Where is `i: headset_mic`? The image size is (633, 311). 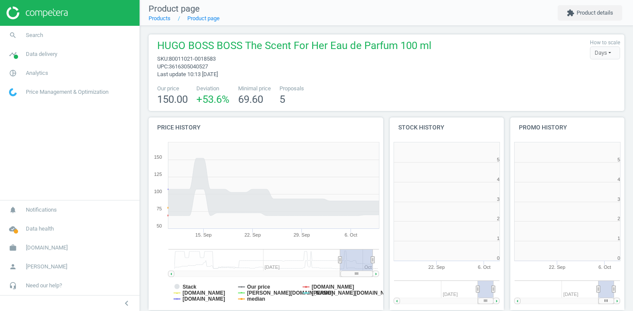 i: headset_mic is located at coordinates (13, 286).